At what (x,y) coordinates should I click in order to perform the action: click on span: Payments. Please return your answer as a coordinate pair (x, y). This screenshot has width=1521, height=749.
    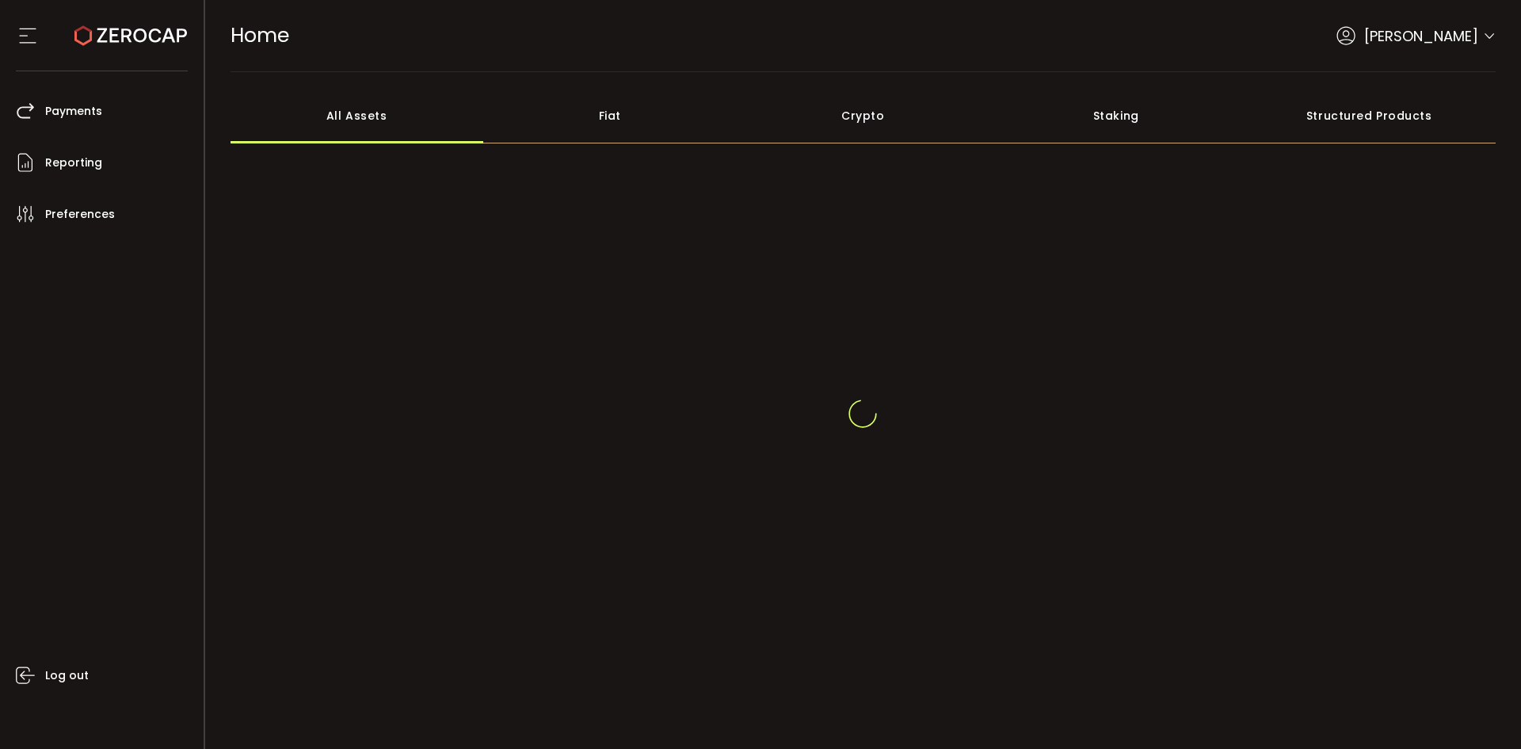
    Looking at the image, I should click on (74, 111).